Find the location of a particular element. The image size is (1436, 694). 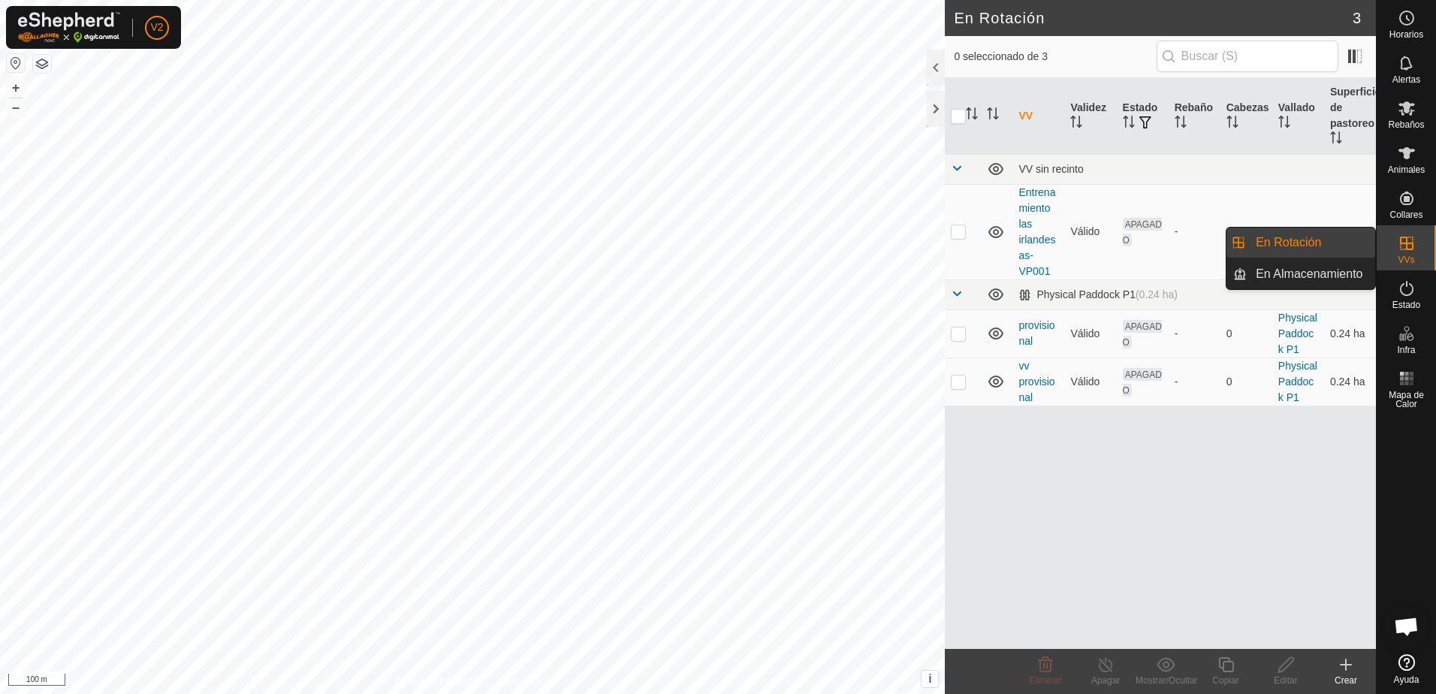

th: Estado is located at coordinates (1143, 116).